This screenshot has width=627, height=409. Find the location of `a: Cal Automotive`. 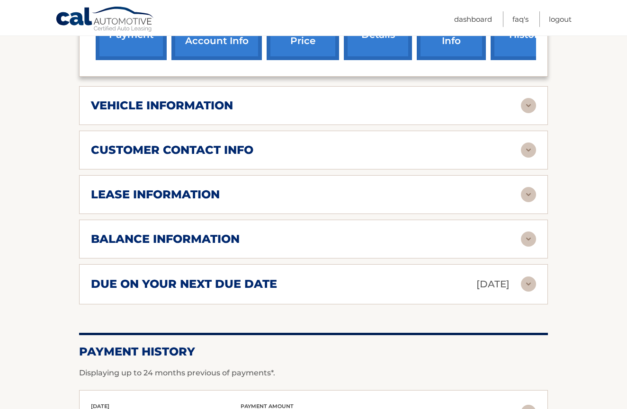

a: Cal Automotive is located at coordinates (105, 20).